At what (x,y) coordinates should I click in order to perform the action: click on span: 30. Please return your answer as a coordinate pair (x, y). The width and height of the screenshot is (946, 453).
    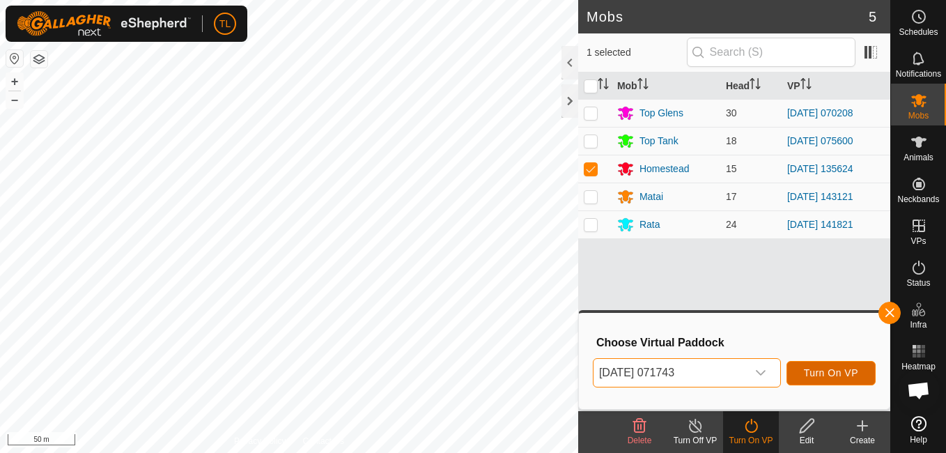
    Looking at the image, I should click on (731, 113).